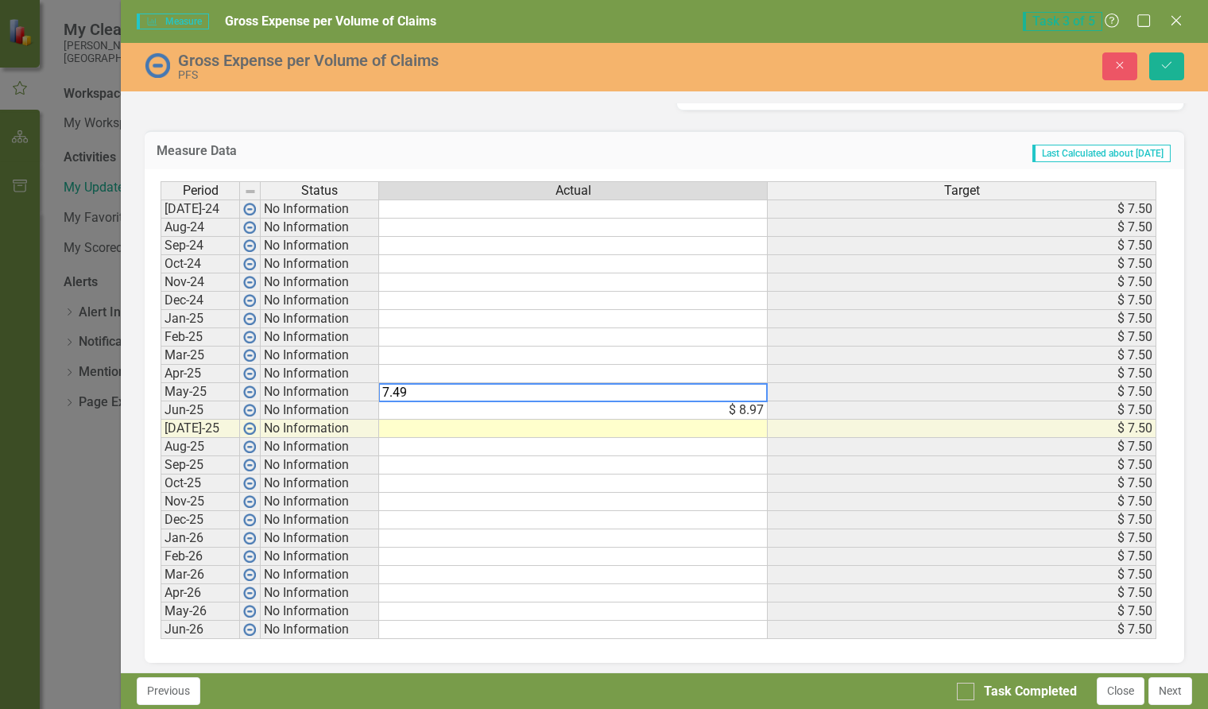  Describe the element at coordinates (200, 355) in the screenshot. I see `td: Mar-25` at that location.